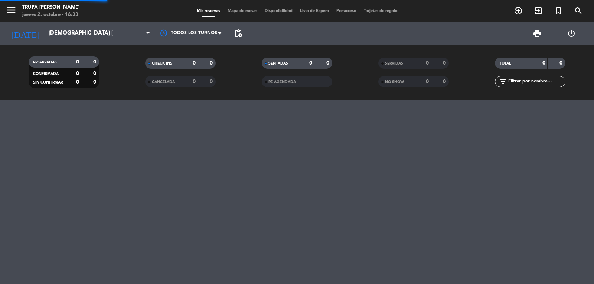  Describe the element at coordinates (536, 82) in the screenshot. I see `input: Filtrar por nombre...` at that location.